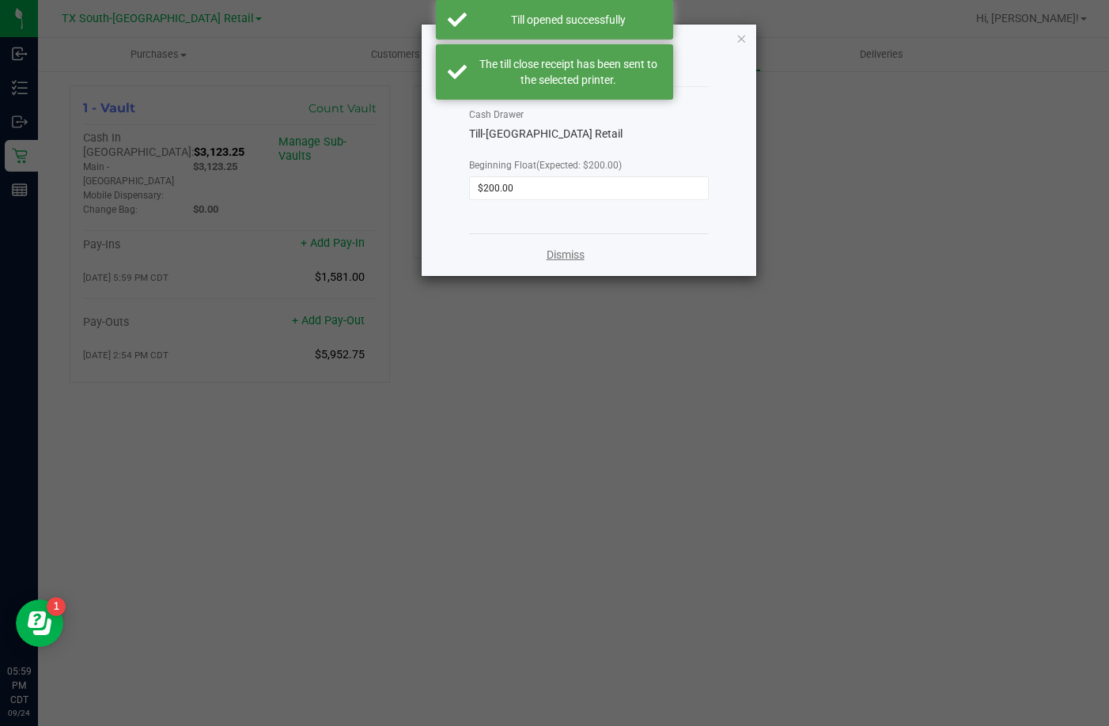 This screenshot has height=726, width=1109. Describe the element at coordinates (9, 9) in the screenshot. I see `span: 1` at that location.